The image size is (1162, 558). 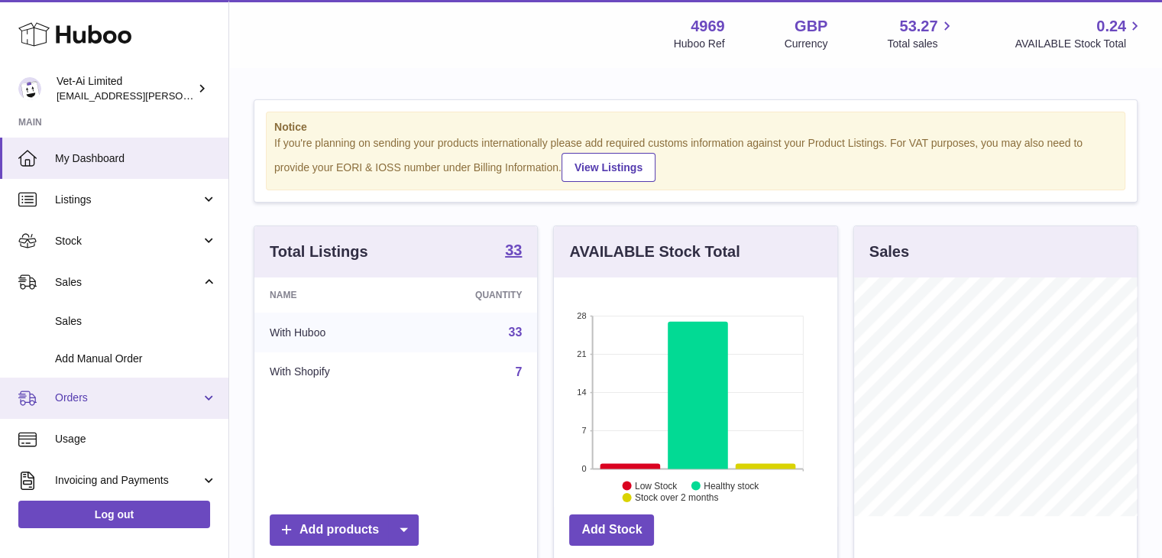 What do you see at coordinates (695, 159) in the screenshot?
I see `div: If you're planning on sending your products internationally please add required customs informati...` at bounding box center [695, 159].